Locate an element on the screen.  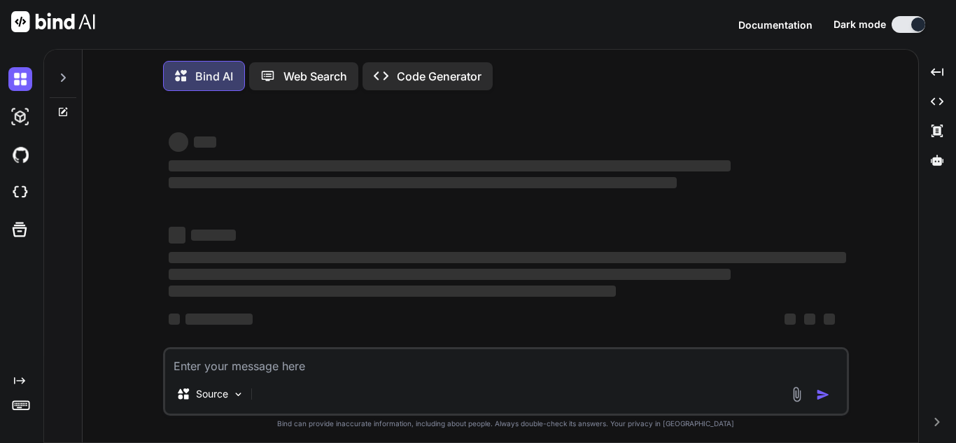
span: Documentation is located at coordinates (775, 24).